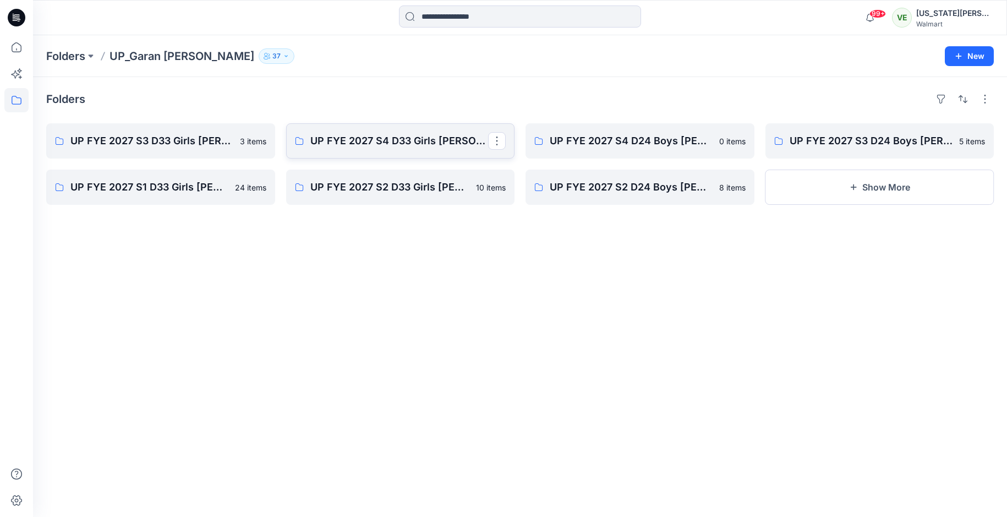 This screenshot has width=1007, height=517. I want to click on button: Show More, so click(880, 187).